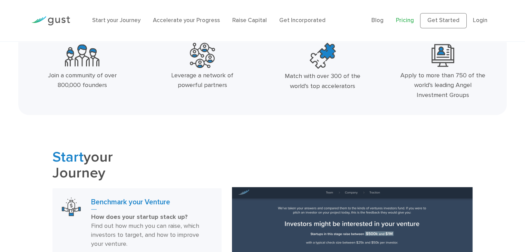 The image size is (525, 252). I want to click on strong: How does your startup stack up?, so click(139, 217).